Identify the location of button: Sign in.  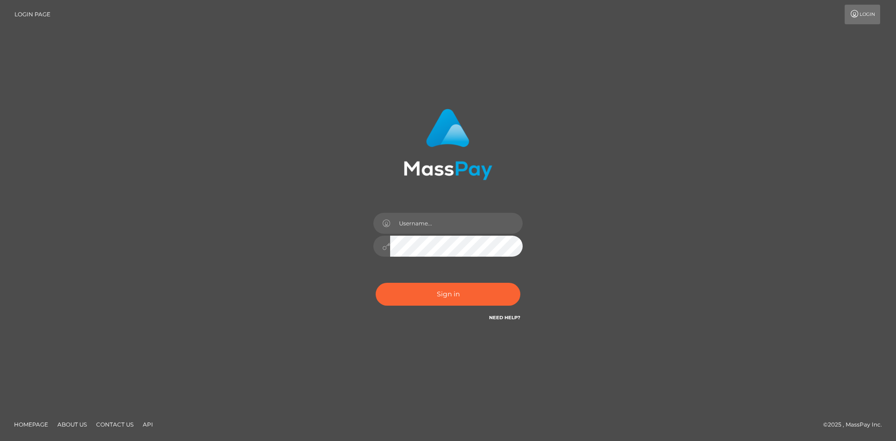
(448, 294).